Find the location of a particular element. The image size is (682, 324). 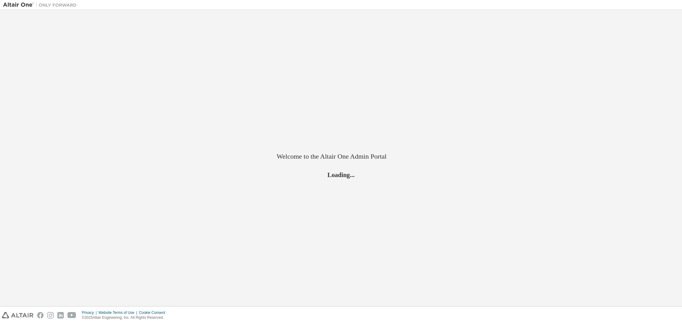

div: Website Terms of Use is located at coordinates (119, 312).